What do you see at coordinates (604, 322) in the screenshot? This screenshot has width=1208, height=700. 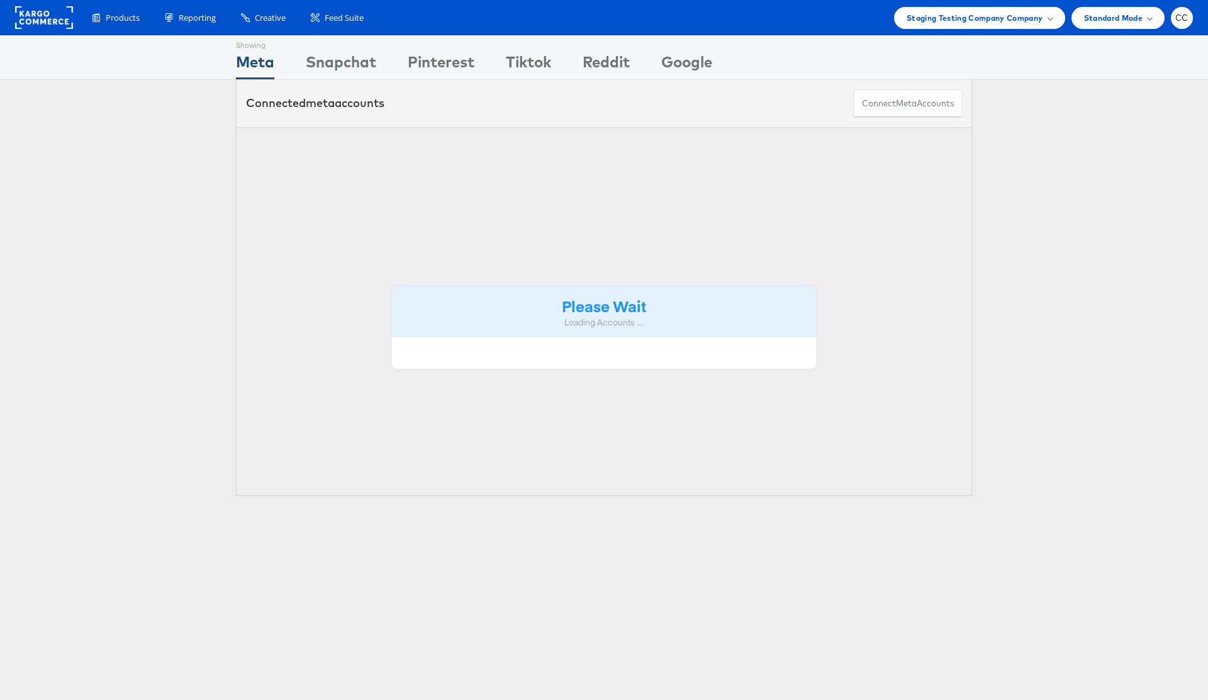 I see `div: Loading Accounts ....` at bounding box center [604, 322].